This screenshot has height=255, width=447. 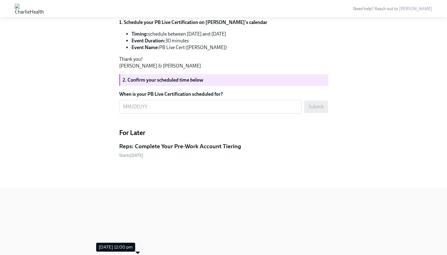 I want to click on strong: Event Name:, so click(x=145, y=47).